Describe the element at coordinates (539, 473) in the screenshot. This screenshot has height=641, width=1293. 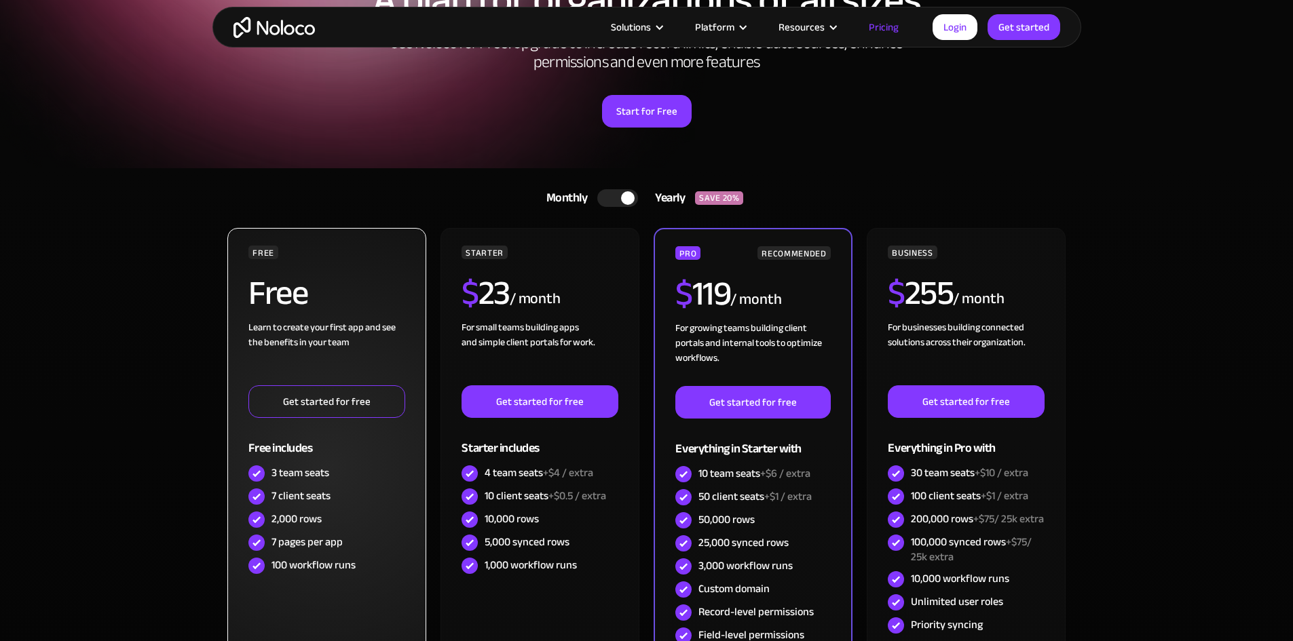
I see `div: 4 team seats` at that location.